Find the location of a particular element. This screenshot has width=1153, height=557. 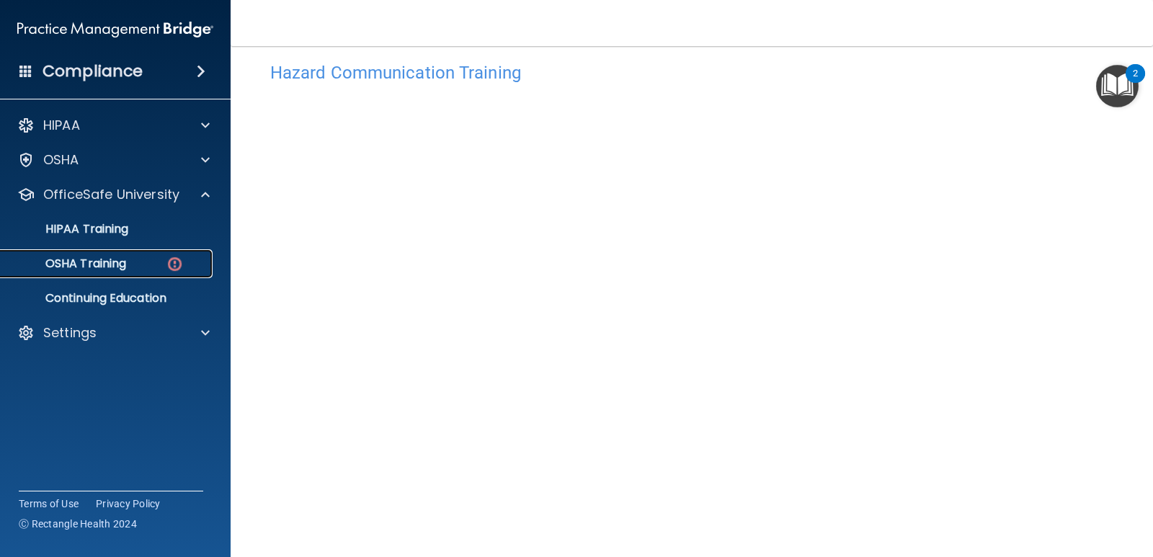

button: Open Resource Center, 2 new notifications is located at coordinates (1117, 86).